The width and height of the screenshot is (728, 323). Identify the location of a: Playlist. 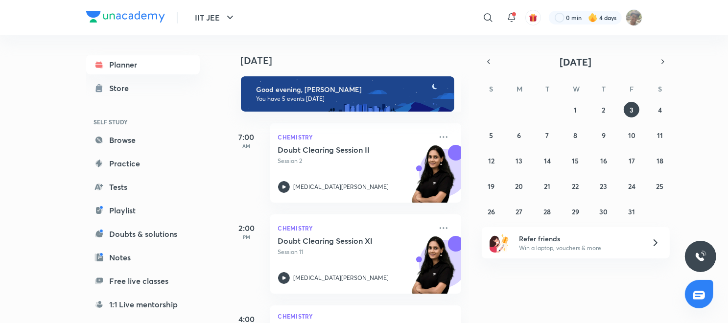
(143, 210).